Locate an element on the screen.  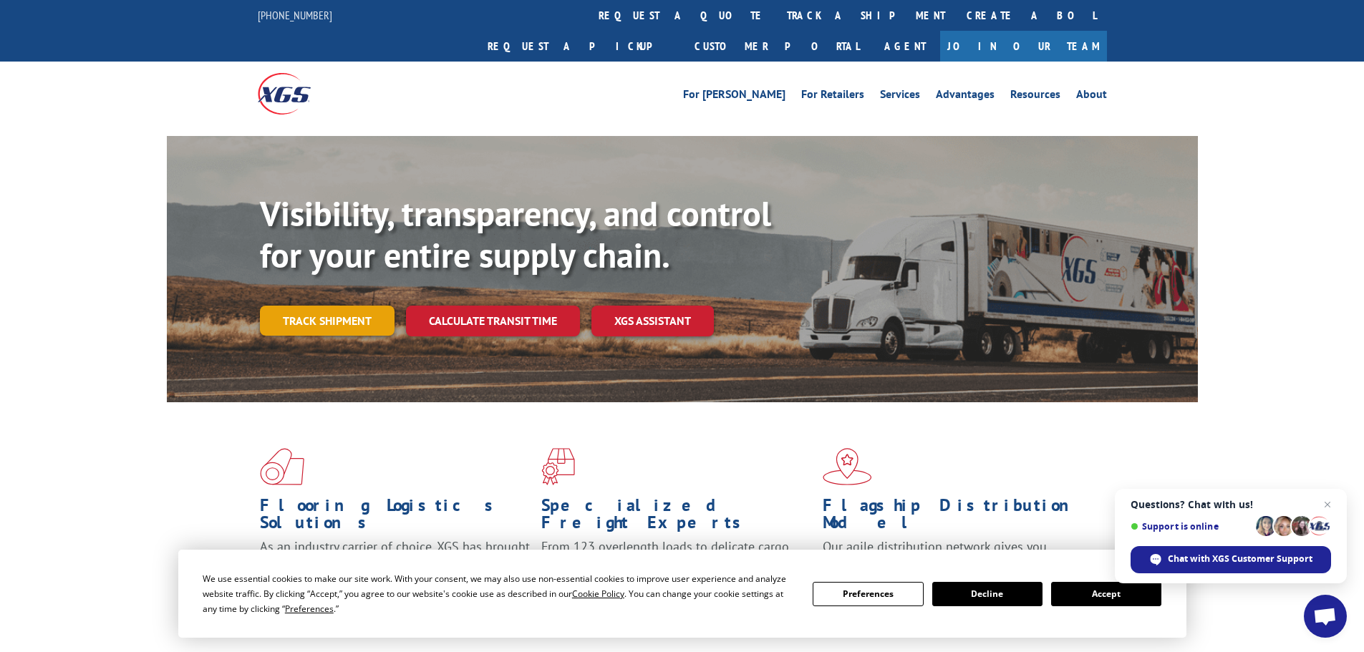
div: We use essential cookies to make our site work. With your consent, we may also use non-essential ... is located at coordinates (499, 593).